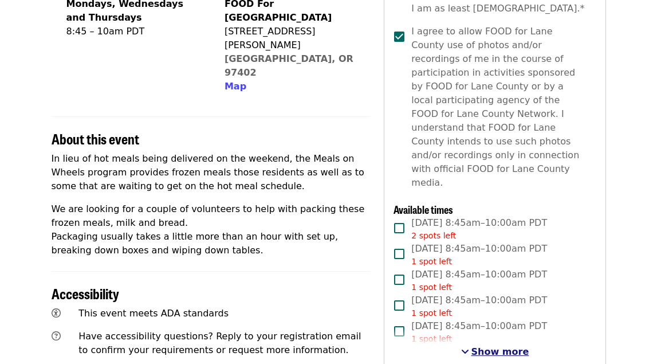 The image size is (657, 364). Describe the element at coordinates (423, 209) in the screenshot. I see `span: Available times` at that location.